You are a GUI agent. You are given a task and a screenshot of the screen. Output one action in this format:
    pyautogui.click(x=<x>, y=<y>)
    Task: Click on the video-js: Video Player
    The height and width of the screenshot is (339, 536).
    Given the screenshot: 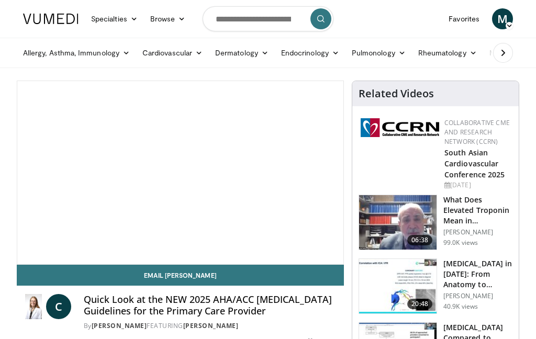 What is the action you would take?
    pyautogui.click(x=180, y=173)
    